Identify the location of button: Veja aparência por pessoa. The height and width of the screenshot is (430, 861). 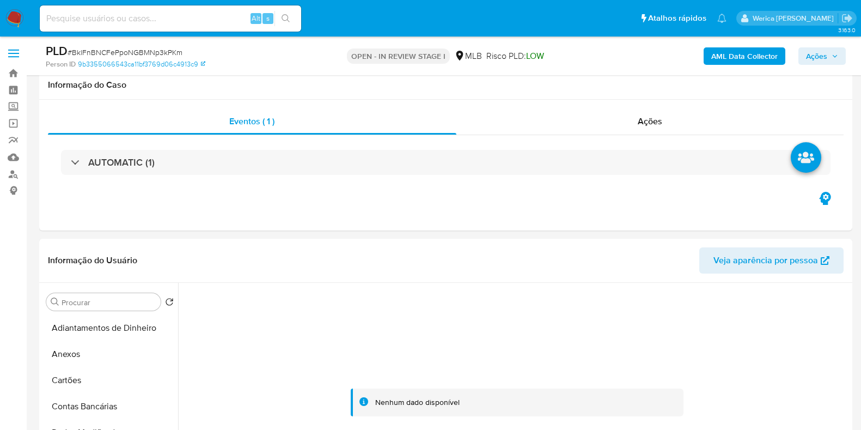
(771, 260).